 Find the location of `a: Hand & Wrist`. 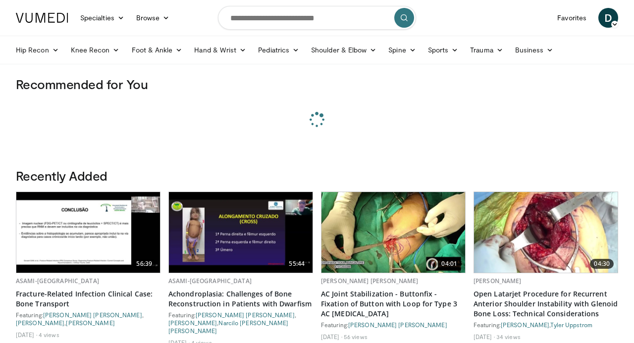

a: Hand & Wrist is located at coordinates (220, 50).